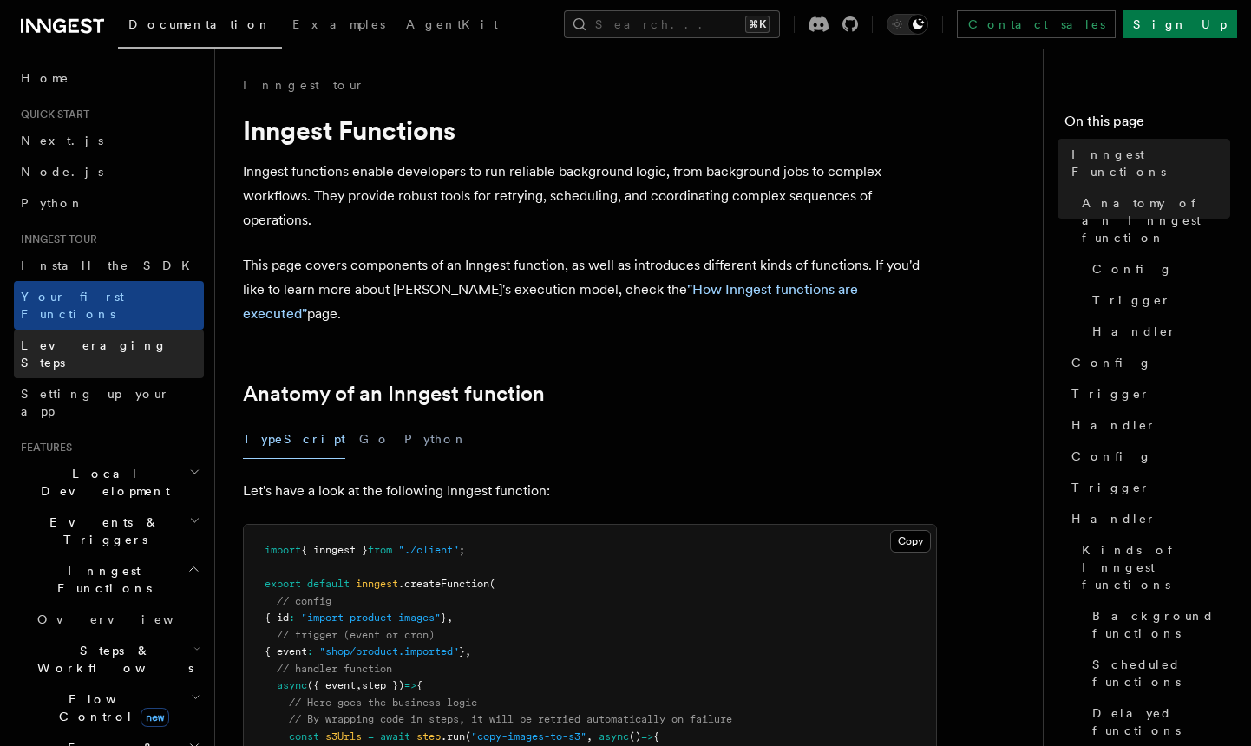  What do you see at coordinates (102, 483) in the screenshot?
I see `span: Local Development` at bounding box center [102, 483].